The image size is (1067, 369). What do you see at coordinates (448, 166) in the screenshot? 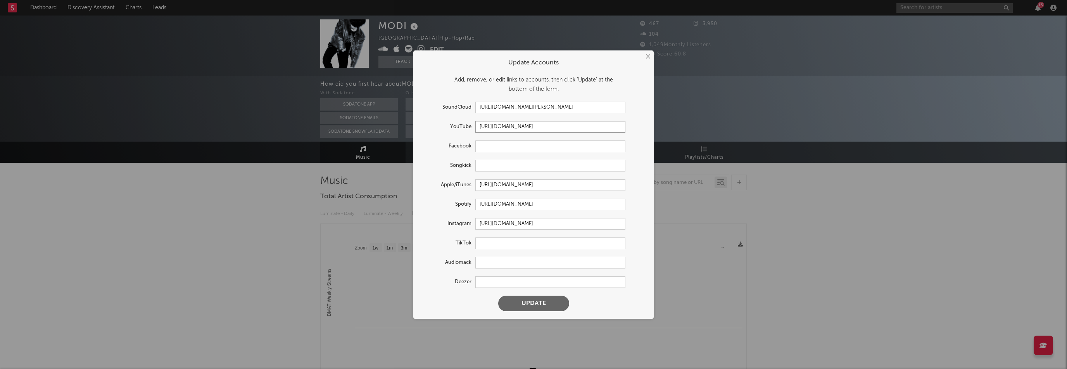
I see `label: Songkick` at bounding box center [448, 166].